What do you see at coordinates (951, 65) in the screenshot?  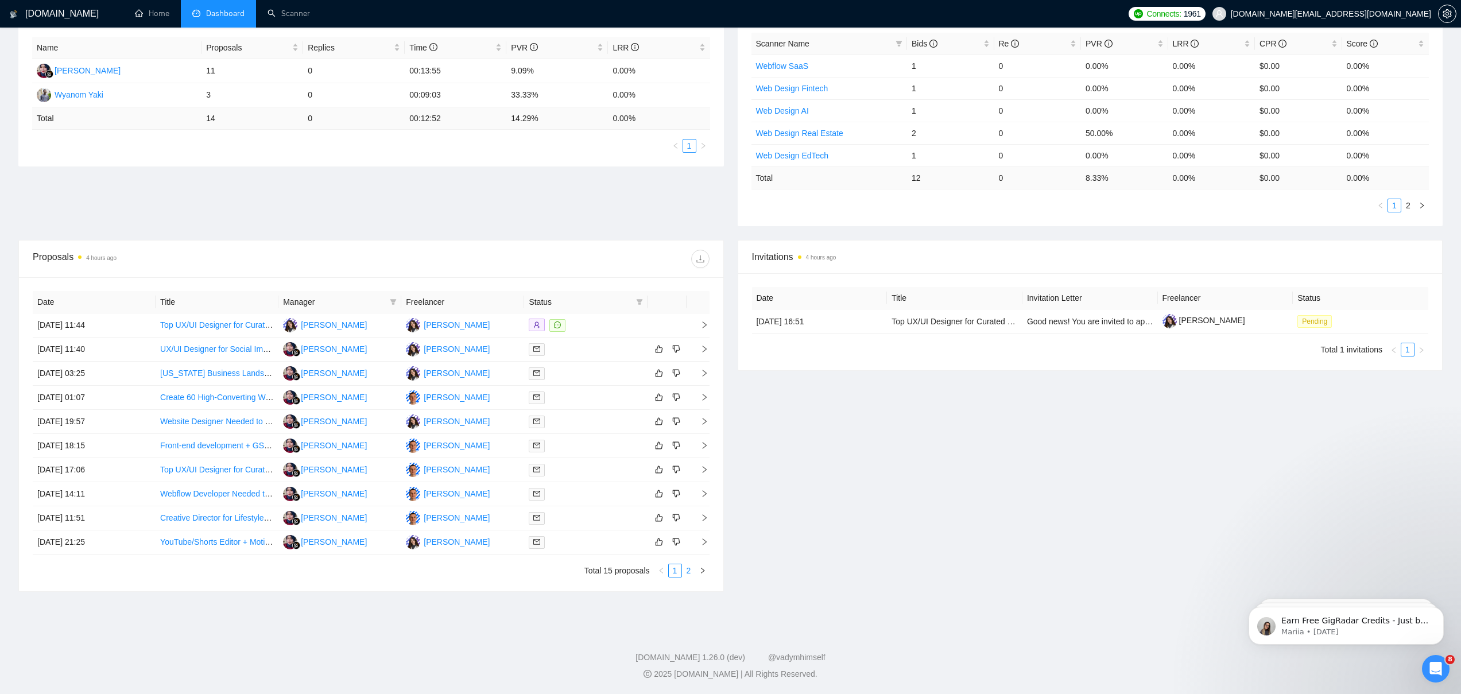 I see `td: 1` at bounding box center [951, 65].